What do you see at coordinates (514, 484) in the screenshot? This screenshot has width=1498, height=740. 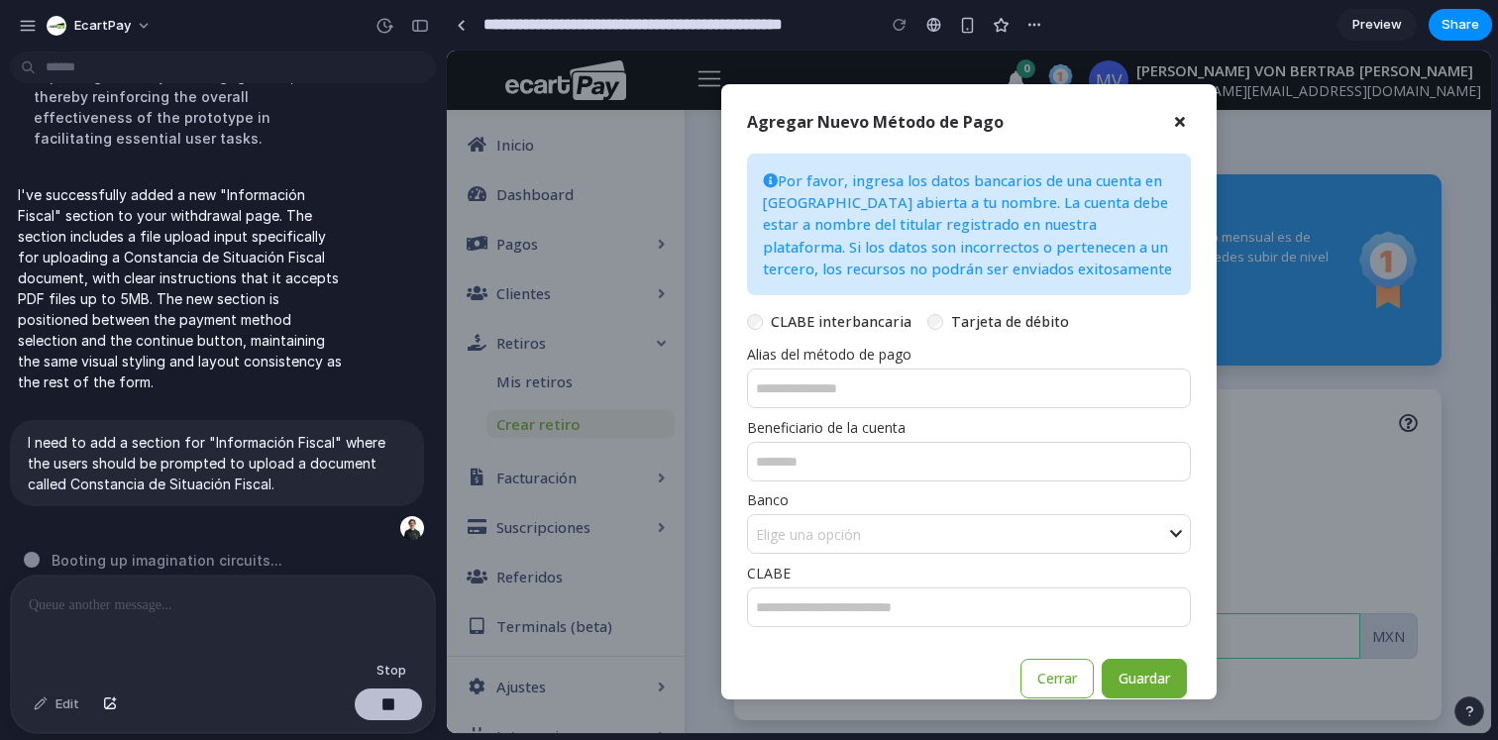 I see `div: Elige una opción` at bounding box center [514, 484].